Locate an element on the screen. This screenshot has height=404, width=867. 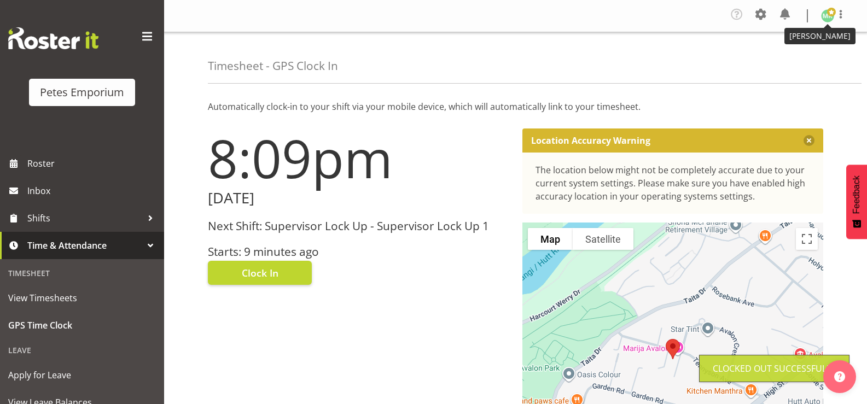
span: Inbox is located at coordinates (93, 191).